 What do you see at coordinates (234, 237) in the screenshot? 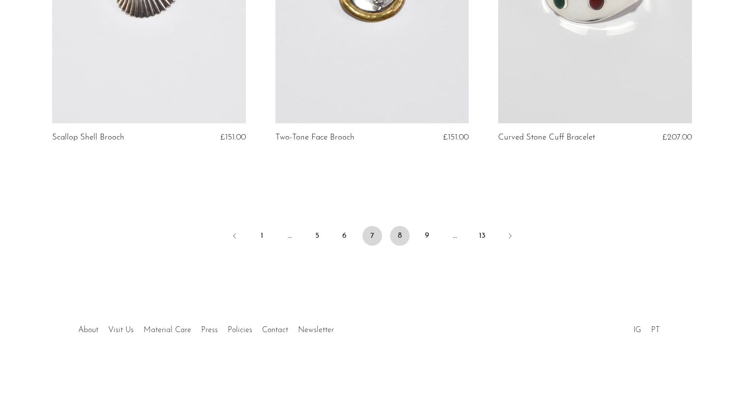
I see `a: Previous` at bounding box center [234, 237].